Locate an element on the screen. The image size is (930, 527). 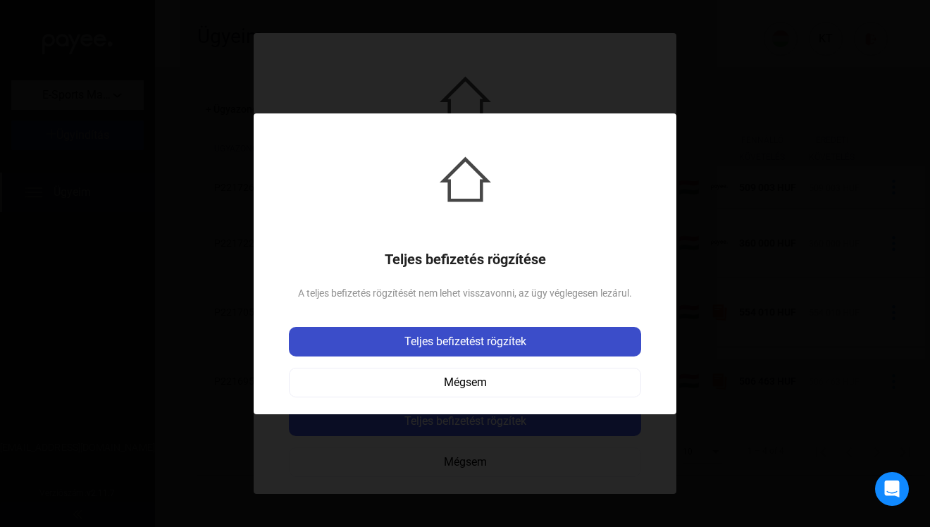
div: A teljes befizetés rögzítését nem lehet visszavonni, az ügy véglegesen lezárul. is located at coordinates (465, 293).